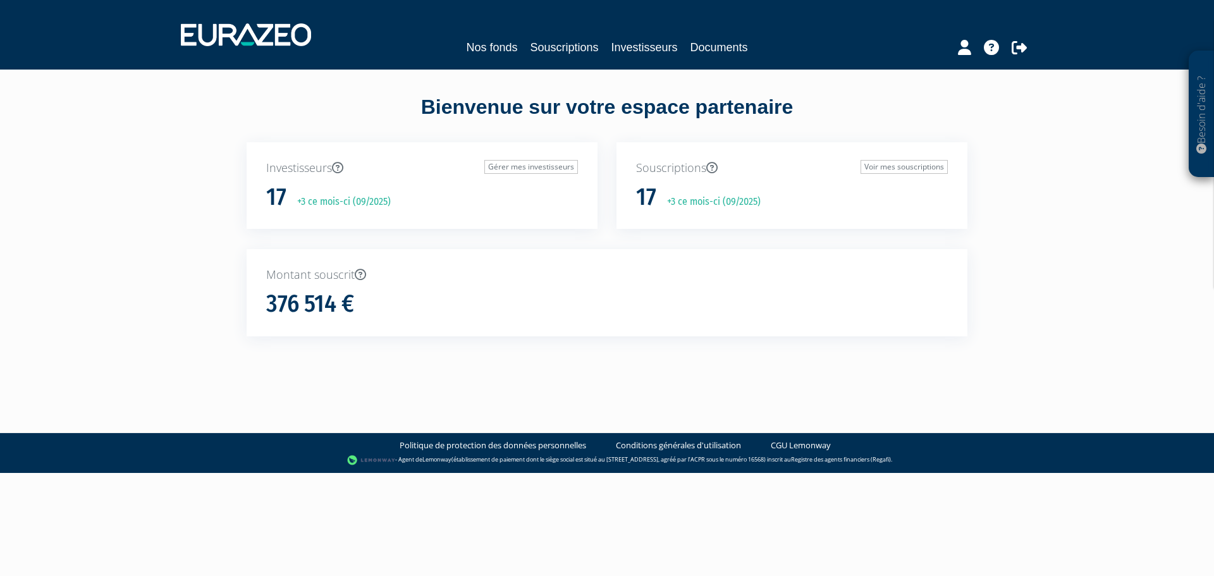  What do you see at coordinates (904, 167) in the screenshot?
I see `a: Voir mes souscriptions` at bounding box center [904, 167].